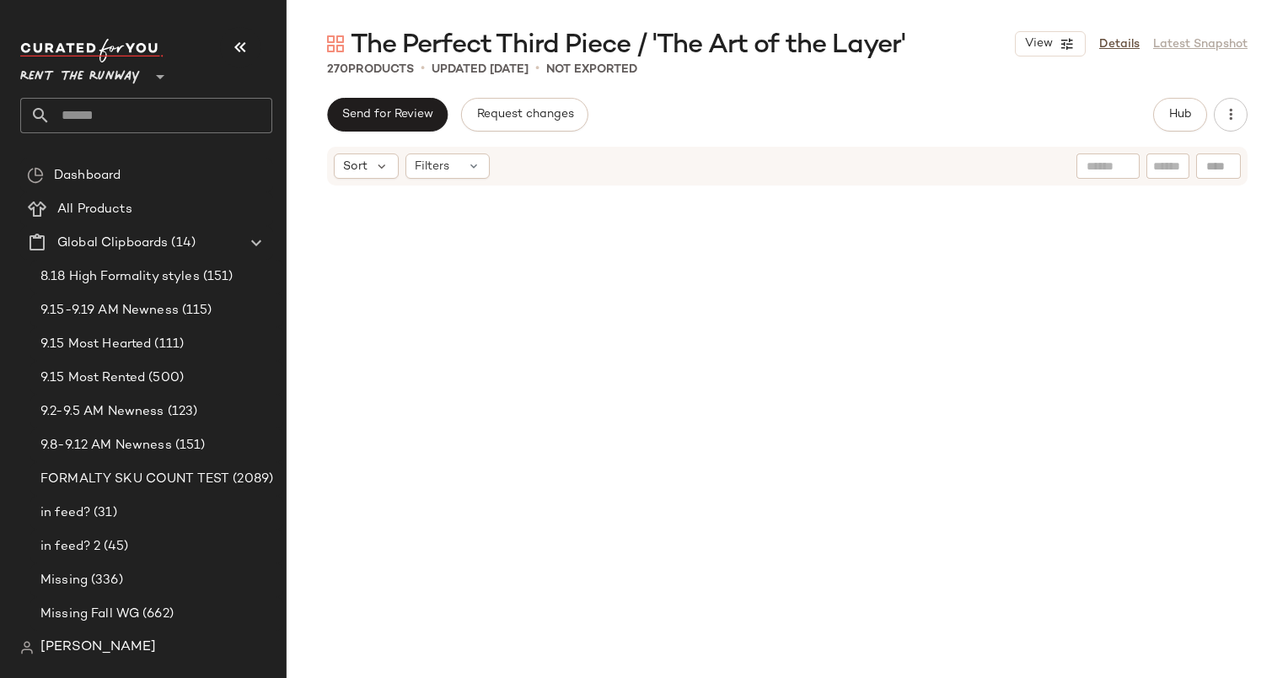 The height and width of the screenshot is (678, 1288). Describe the element at coordinates (110, 310) in the screenshot. I see `span: 9.15-9.19 AM Newness` at that location.